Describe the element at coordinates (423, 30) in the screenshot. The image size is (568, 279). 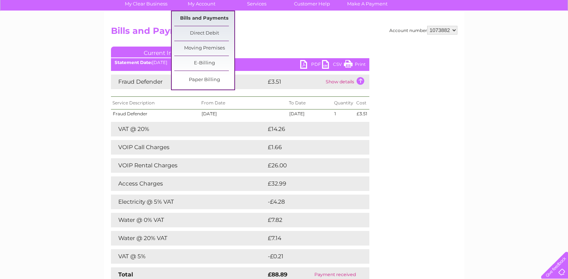
I see `div: Account number` at that location.